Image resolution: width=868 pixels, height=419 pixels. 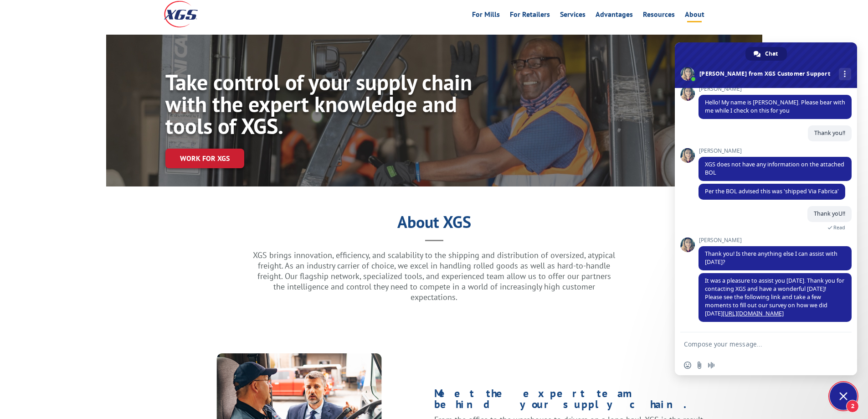 What do you see at coordinates (830, 133) in the screenshot?
I see `span: Thank you!!` at bounding box center [830, 133].